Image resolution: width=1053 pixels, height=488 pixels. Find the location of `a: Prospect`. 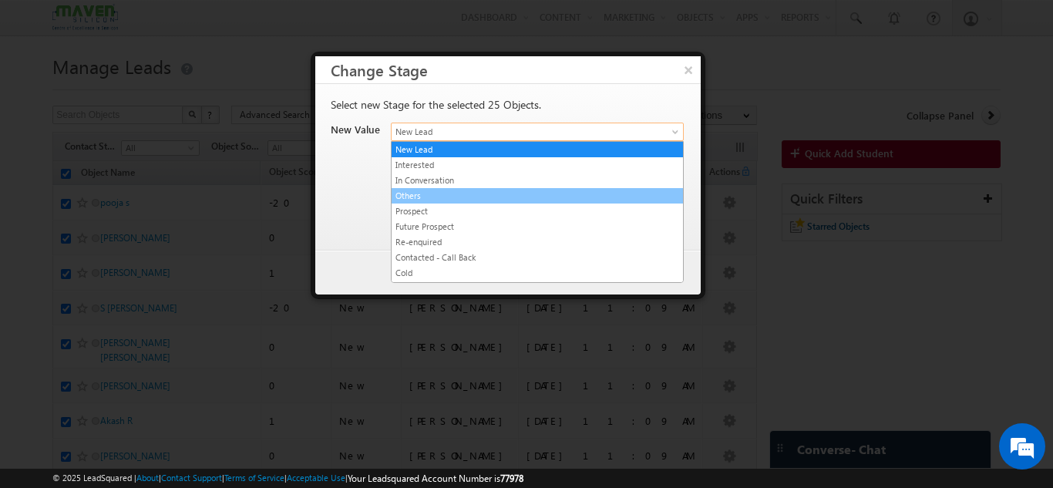

a: Prospect is located at coordinates (537, 211).